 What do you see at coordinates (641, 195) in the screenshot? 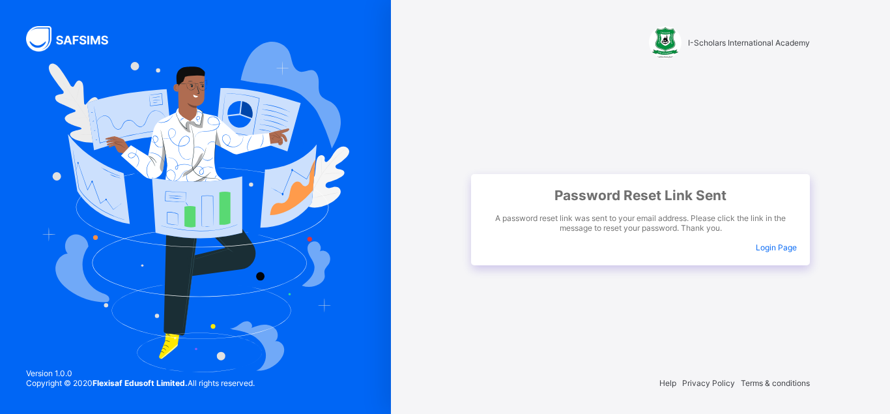
I see `span: Password Reset Link Sent` at bounding box center [641, 195].